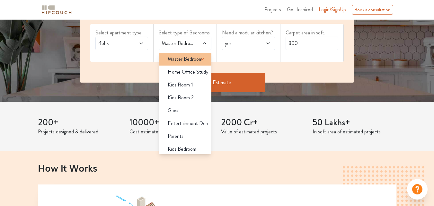  I want to click on span: 4bhk, so click(115, 43).